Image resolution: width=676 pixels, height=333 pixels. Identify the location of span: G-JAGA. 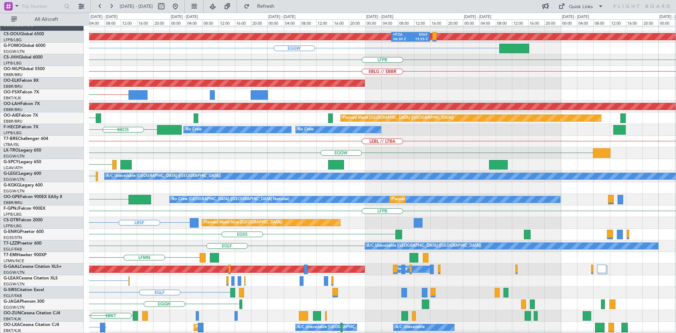
(12, 301).